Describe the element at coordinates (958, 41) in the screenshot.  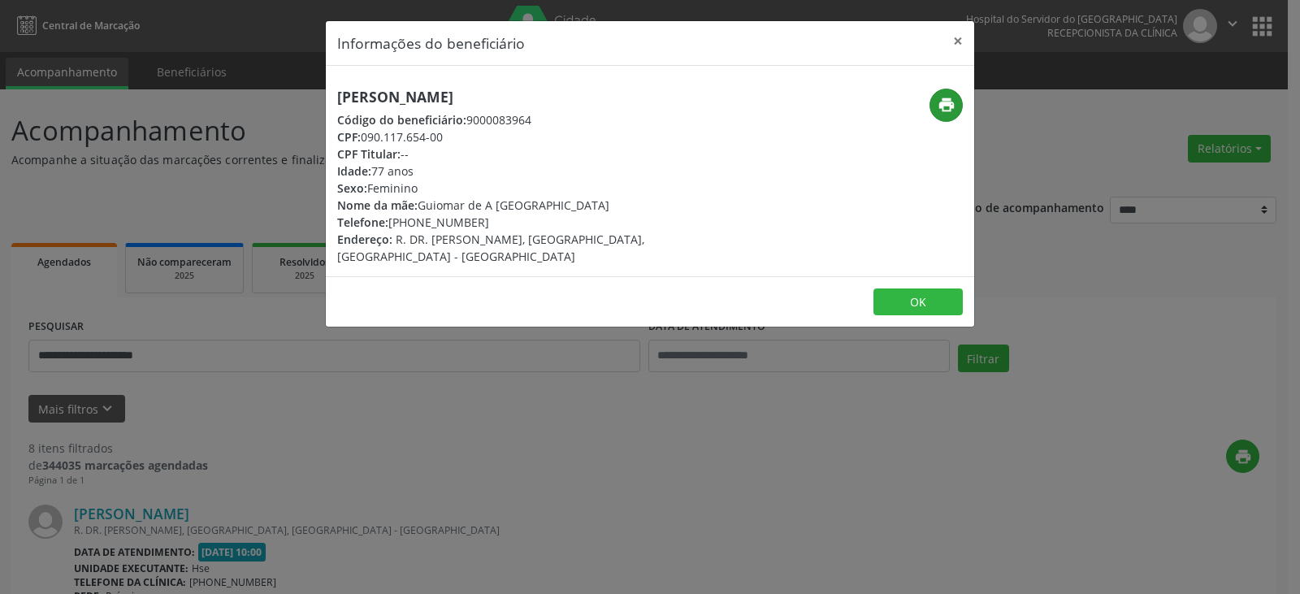
I see `button: Close` at that location.